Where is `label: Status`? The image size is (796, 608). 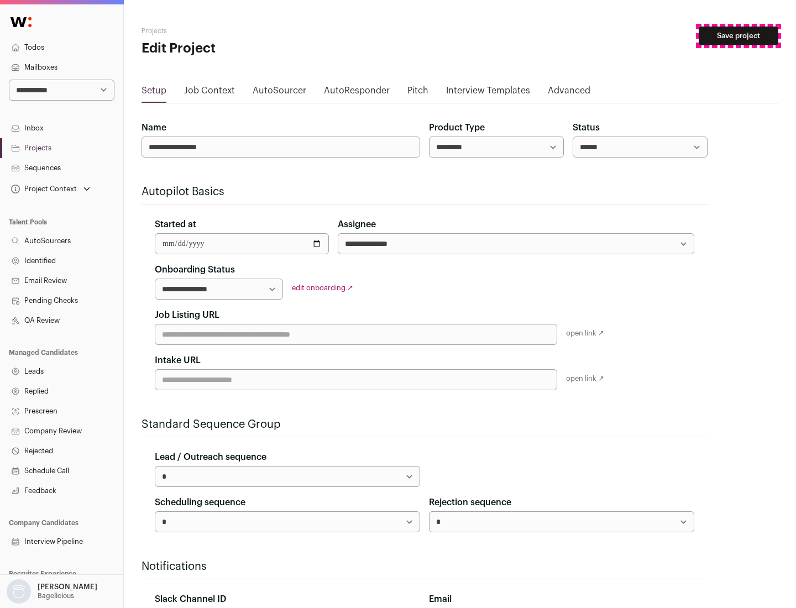 label: Status is located at coordinates (586, 128).